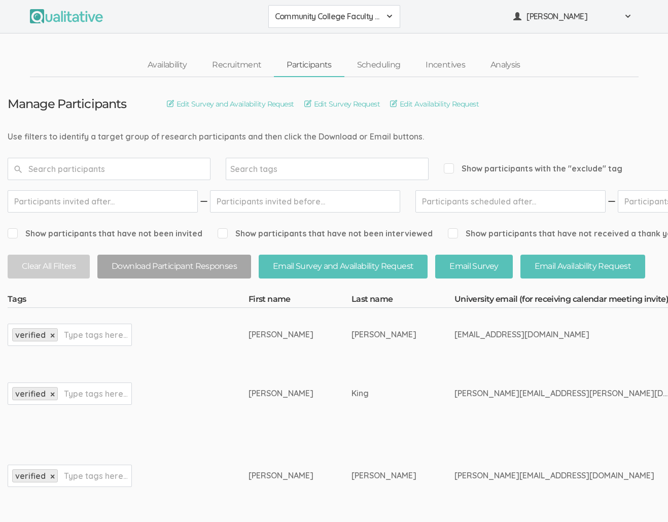 This screenshot has height=522, width=668. What do you see at coordinates (403, 301) in the screenshot?
I see `th: Last name` at bounding box center [403, 301].